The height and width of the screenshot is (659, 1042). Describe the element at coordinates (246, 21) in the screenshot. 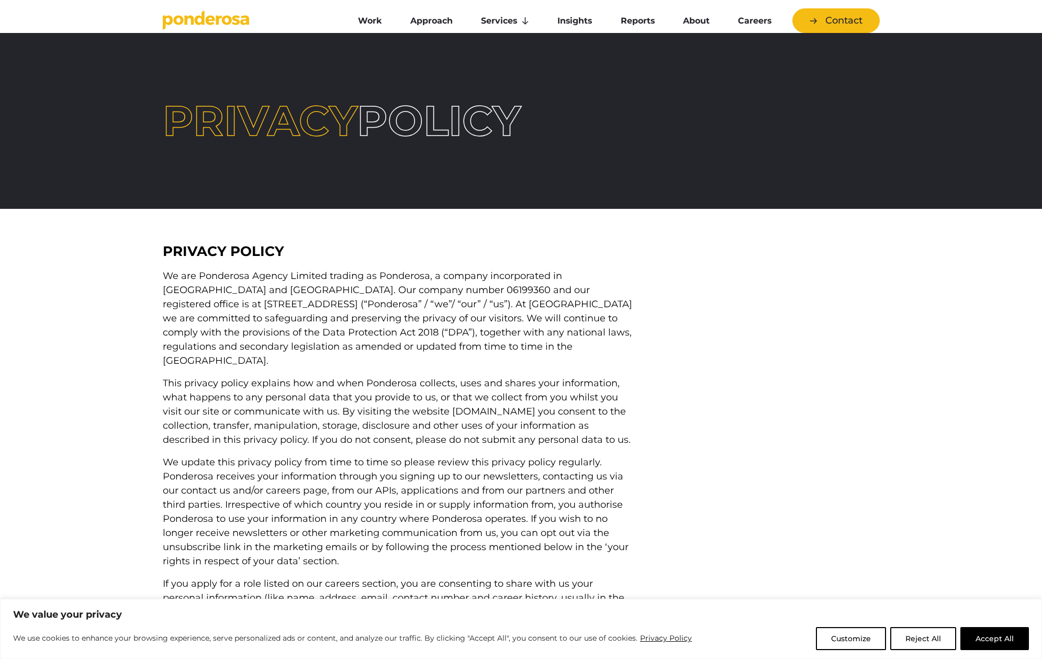

I see `a: Go to homepage` at that location.